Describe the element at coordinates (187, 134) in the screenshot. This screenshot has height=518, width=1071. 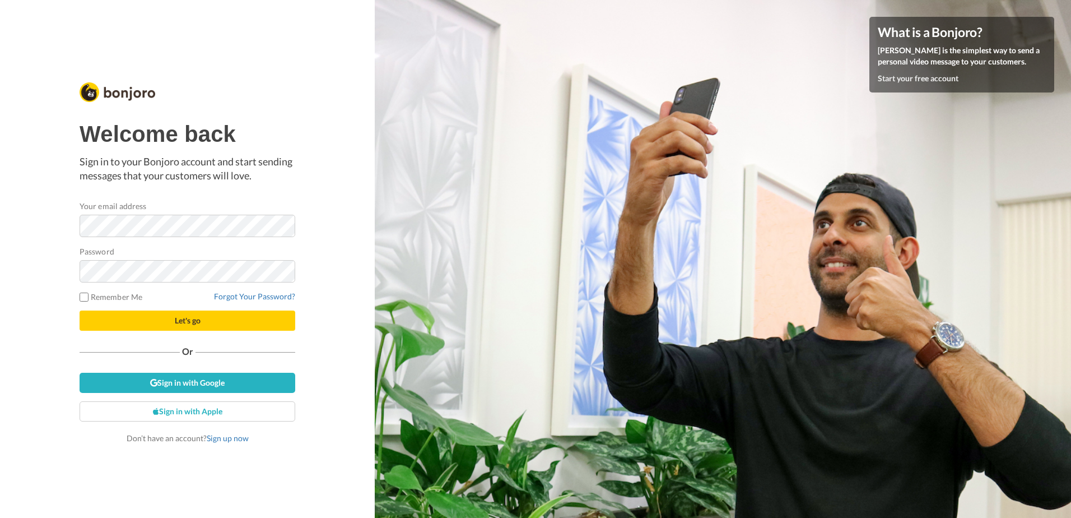
I see `h1: Welcome back` at that location.